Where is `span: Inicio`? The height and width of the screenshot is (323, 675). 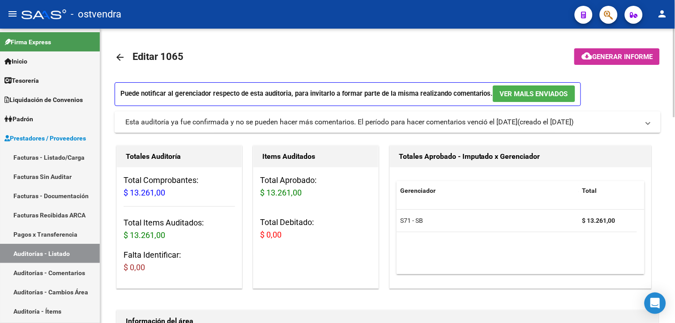
span: Inicio is located at coordinates (16, 61).